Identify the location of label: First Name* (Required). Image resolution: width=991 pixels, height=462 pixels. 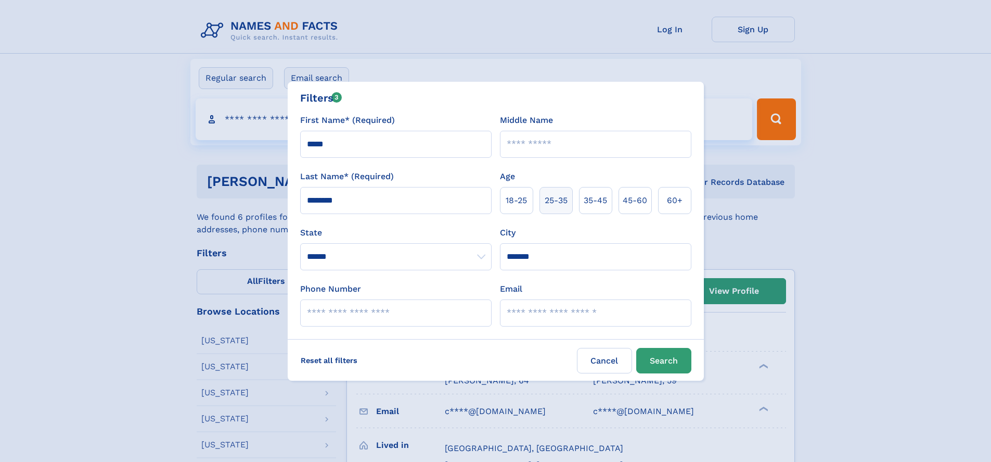
(348, 120).